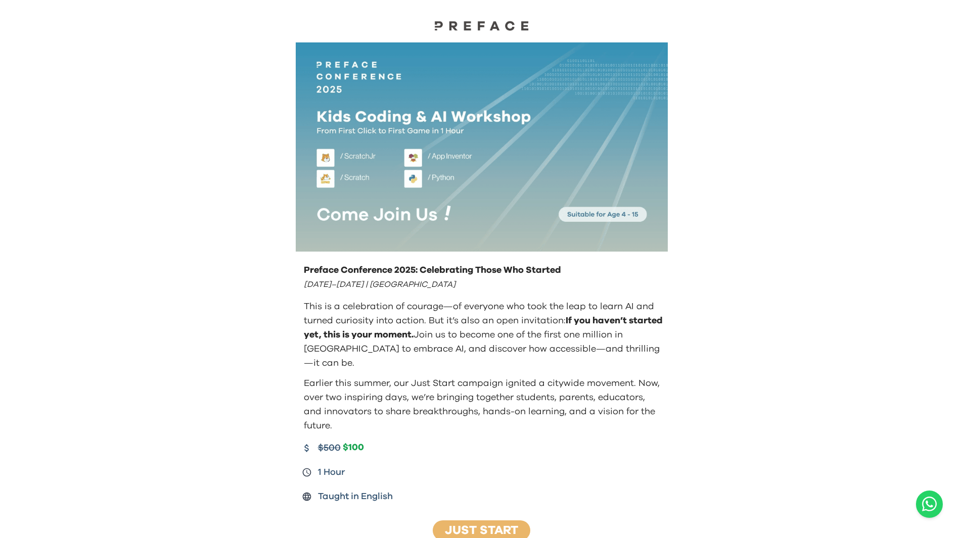 Image resolution: width=963 pixels, height=538 pixels. Describe the element at coordinates (482, 27) in the screenshot. I see `a: Preface Logo` at that location.